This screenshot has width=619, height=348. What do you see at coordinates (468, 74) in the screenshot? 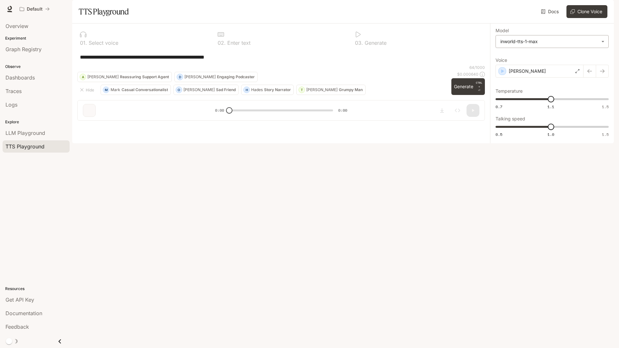
I see `p: $ 0.000640` at bounding box center [468, 74].